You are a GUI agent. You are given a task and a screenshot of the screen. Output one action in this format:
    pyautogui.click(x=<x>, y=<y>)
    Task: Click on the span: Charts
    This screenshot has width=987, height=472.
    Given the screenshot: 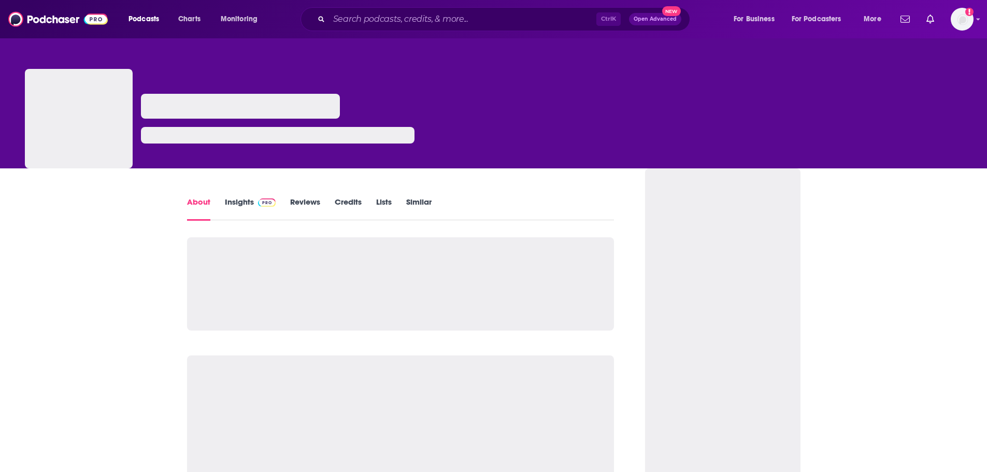 What is the action you would take?
    pyautogui.click(x=189, y=19)
    